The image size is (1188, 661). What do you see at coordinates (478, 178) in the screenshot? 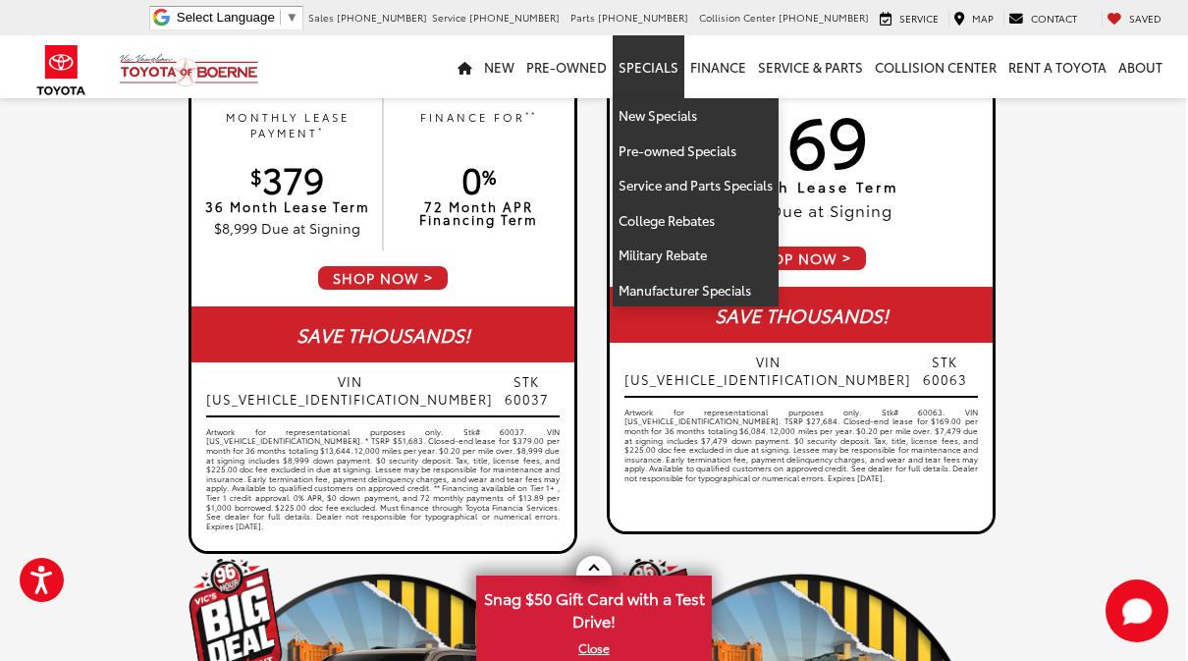
I see `span: 0` at bounding box center [478, 178].